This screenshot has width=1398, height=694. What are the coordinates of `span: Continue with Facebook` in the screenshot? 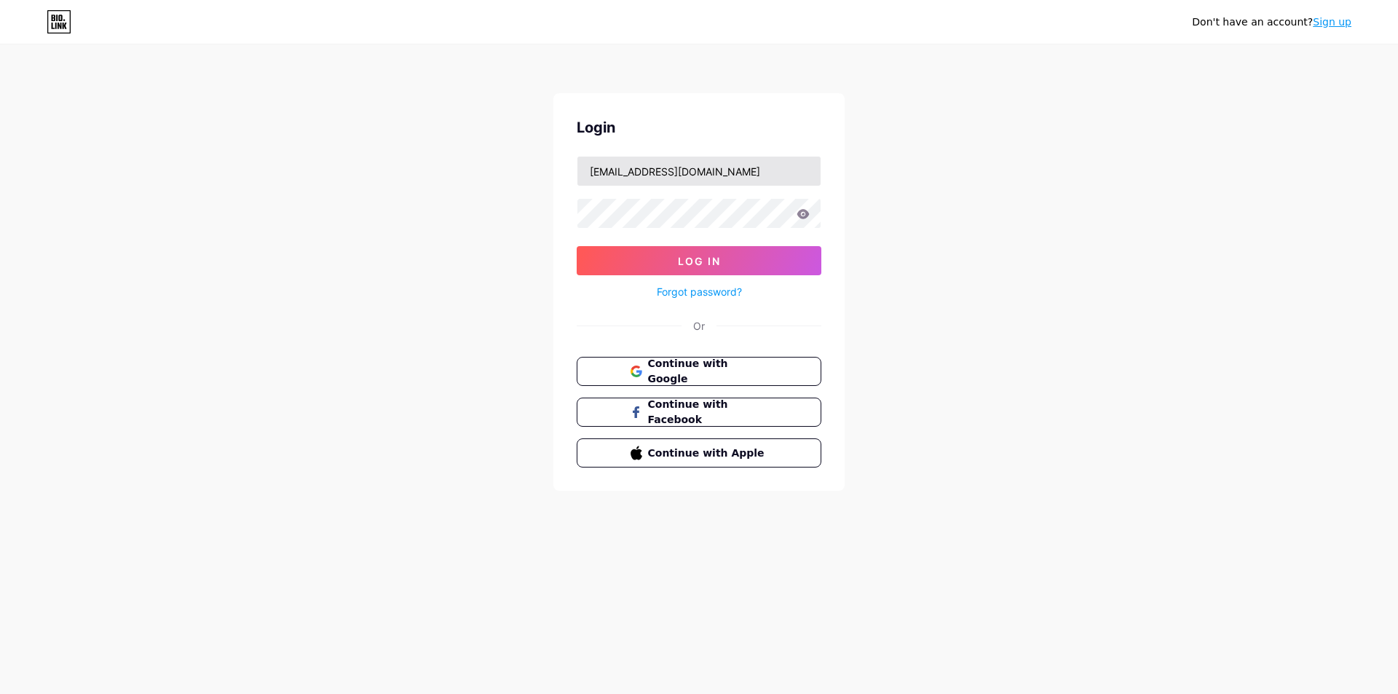 It's located at (708, 412).